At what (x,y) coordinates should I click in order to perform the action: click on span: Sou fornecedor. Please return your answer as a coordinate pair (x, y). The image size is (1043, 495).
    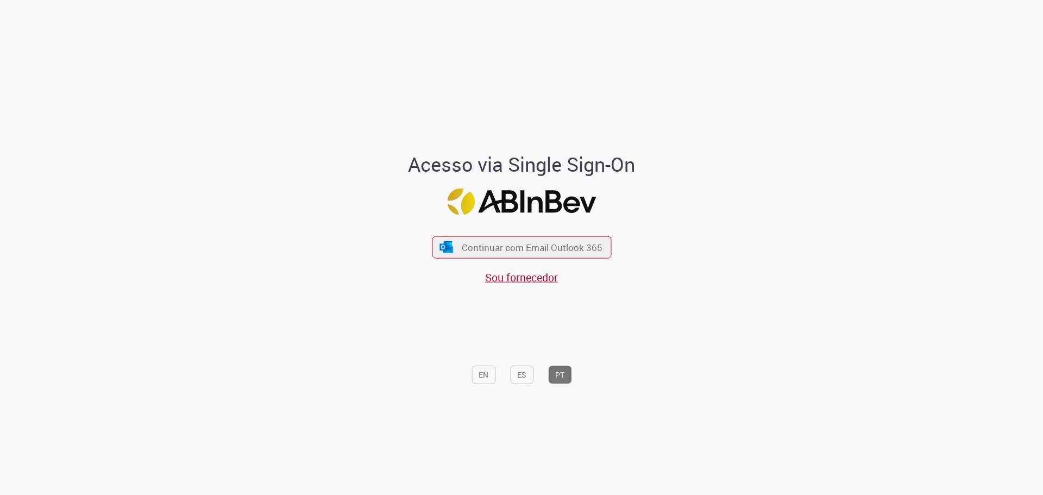
    Looking at the image, I should click on (522, 277).